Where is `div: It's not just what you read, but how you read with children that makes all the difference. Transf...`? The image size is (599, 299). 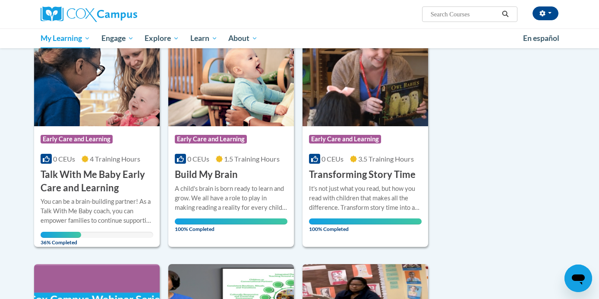
div: It's not just what you read, but how you read with children that makes all the difference. Transf... is located at coordinates (365, 198).